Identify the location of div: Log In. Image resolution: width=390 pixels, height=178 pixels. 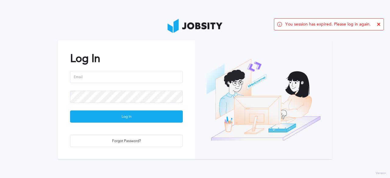
(127, 117).